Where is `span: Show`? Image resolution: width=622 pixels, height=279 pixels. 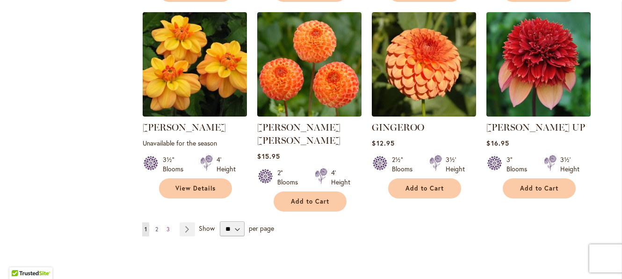 span: Show is located at coordinates (207, 228).